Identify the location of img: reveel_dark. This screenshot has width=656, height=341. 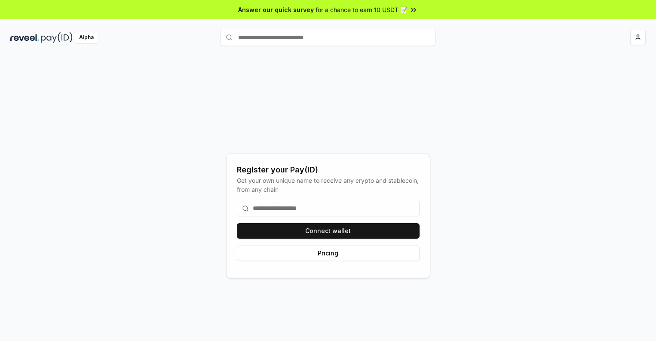
(24, 37).